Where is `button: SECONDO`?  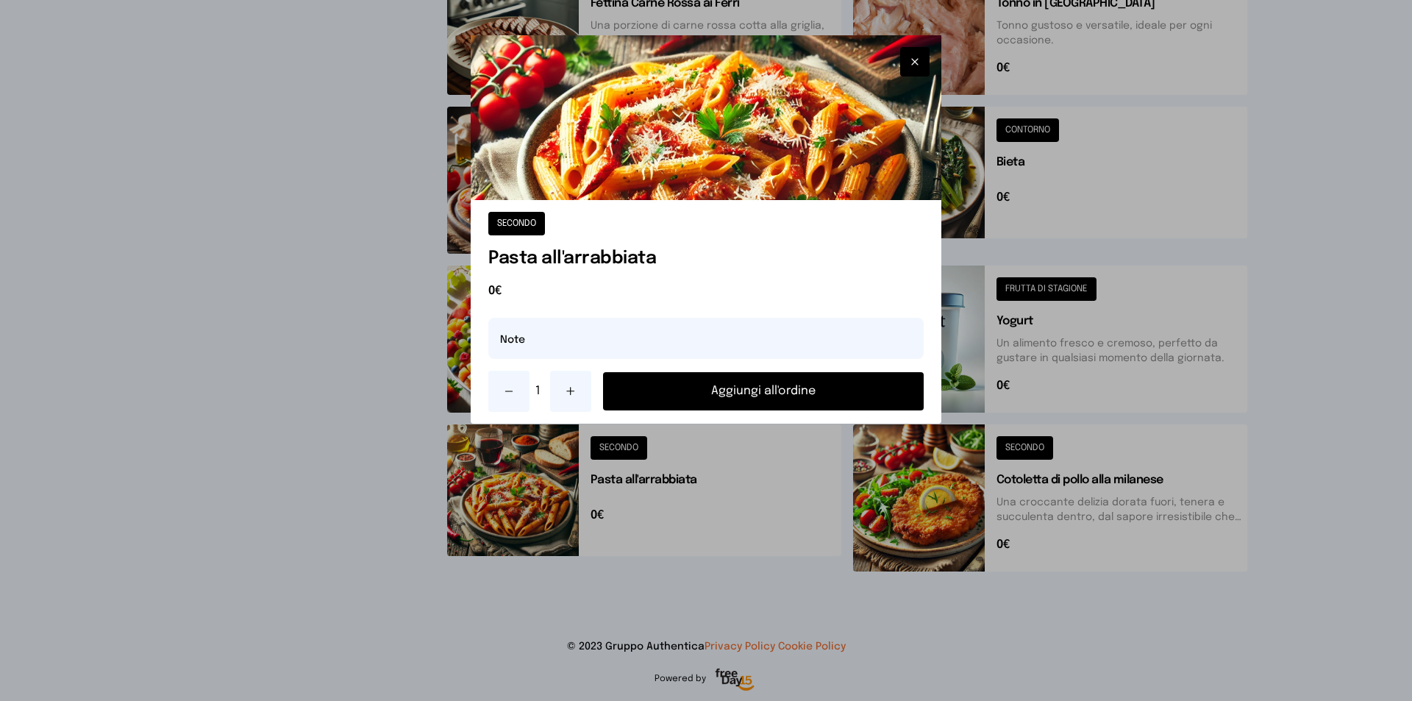 button: SECONDO is located at coordinates (516, 224).